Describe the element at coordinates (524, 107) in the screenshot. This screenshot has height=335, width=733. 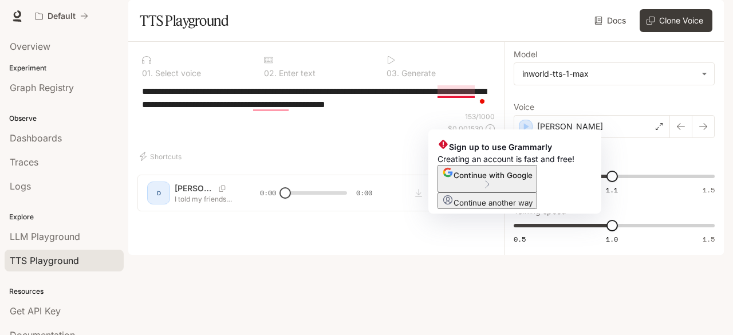
I see `p: Voice` at that location.